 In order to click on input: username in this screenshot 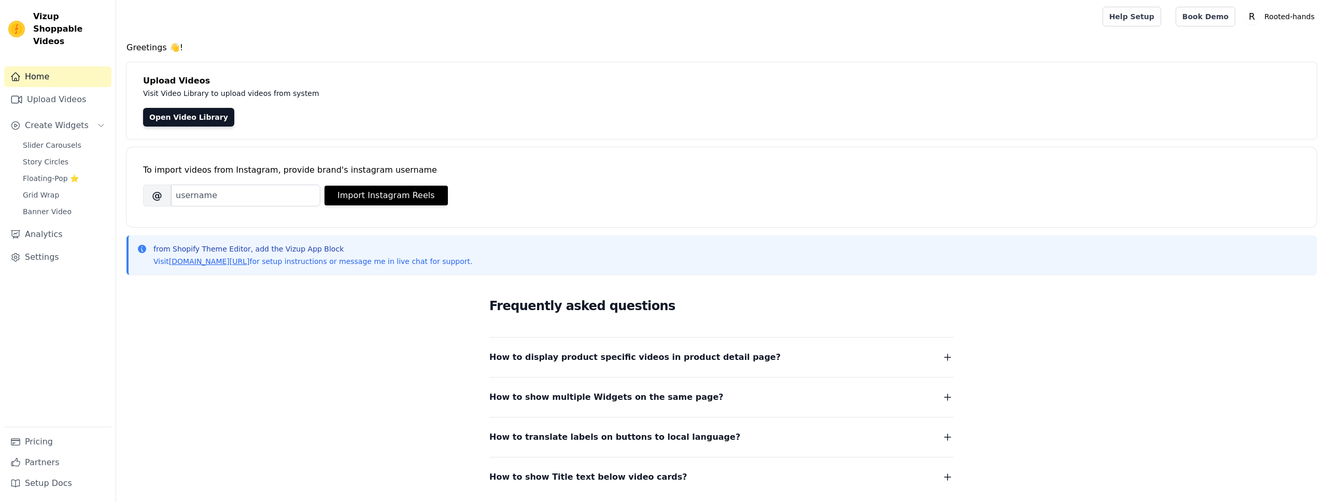, I will do `click(246, 195)`.